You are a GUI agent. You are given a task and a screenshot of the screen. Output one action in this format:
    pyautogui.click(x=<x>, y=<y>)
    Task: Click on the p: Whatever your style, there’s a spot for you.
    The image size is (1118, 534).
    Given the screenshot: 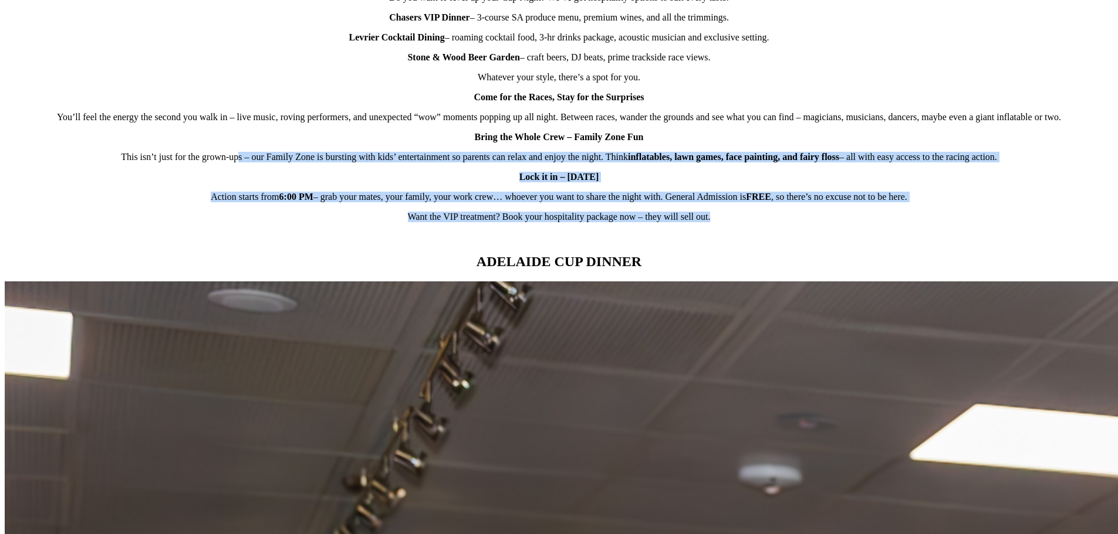 What is the action you would take?
    pyautogui.click(x=558, y=77)
    